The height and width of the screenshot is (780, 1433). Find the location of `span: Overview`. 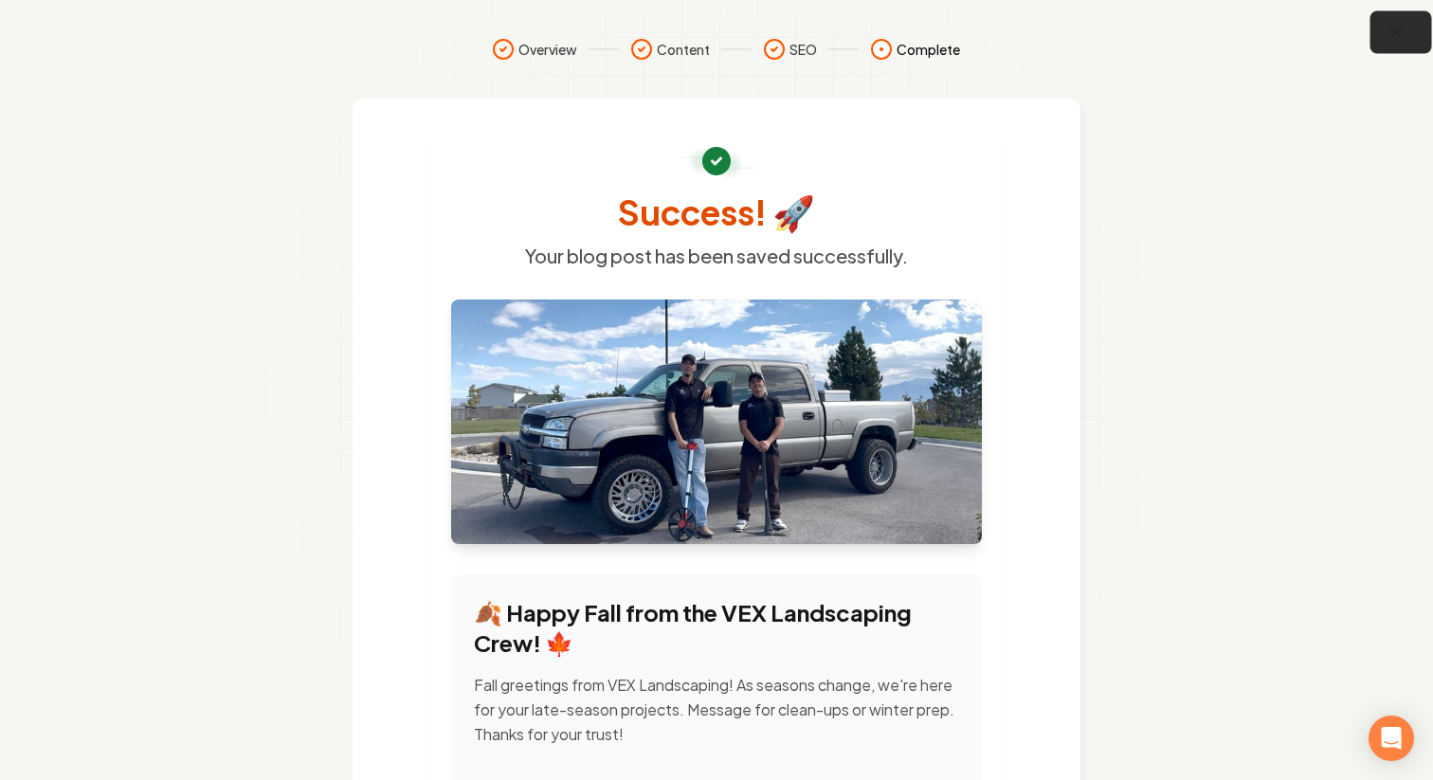

span: Overview is located at coordinates (548, 49).